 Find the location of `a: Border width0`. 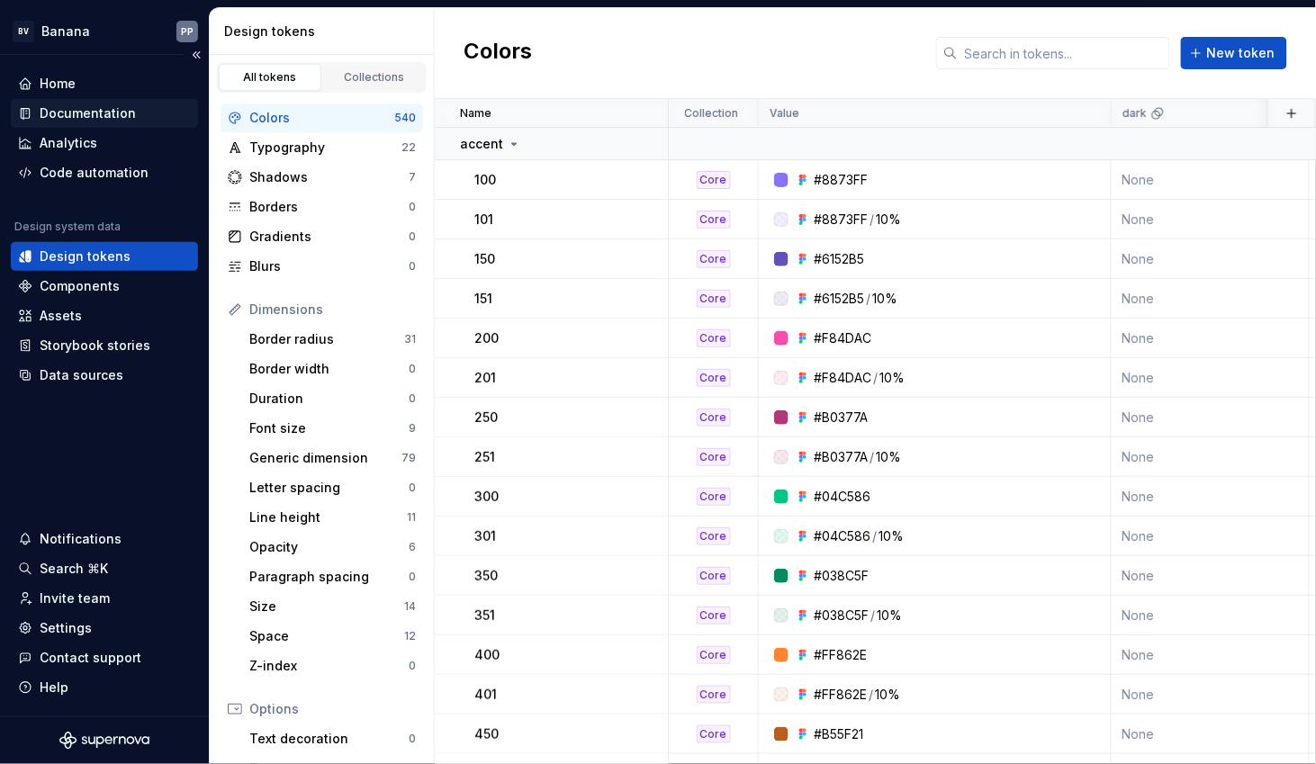

a: Border width0 is located at coordinates (332, 369).